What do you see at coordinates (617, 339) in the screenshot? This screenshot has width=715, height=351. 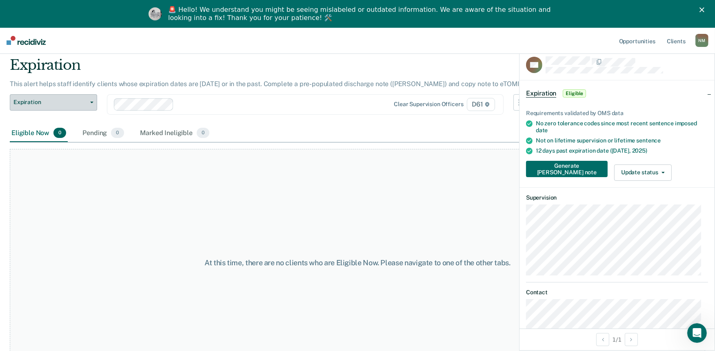 I see `div: 1 / 1` at bounding box center [617, 339].